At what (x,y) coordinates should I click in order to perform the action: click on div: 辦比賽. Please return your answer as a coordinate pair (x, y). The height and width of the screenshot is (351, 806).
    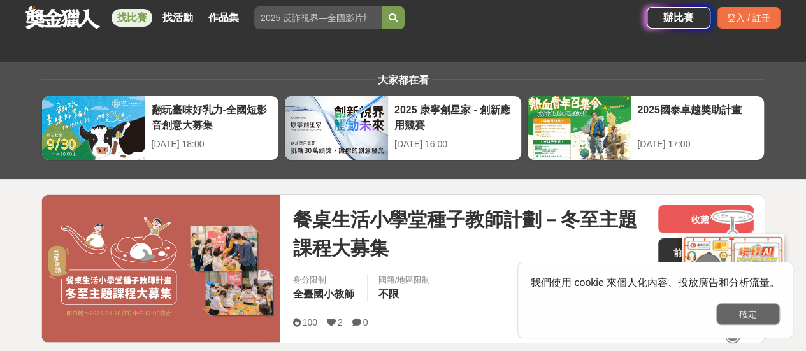
    Looking at the image, I should click on (678, 18).